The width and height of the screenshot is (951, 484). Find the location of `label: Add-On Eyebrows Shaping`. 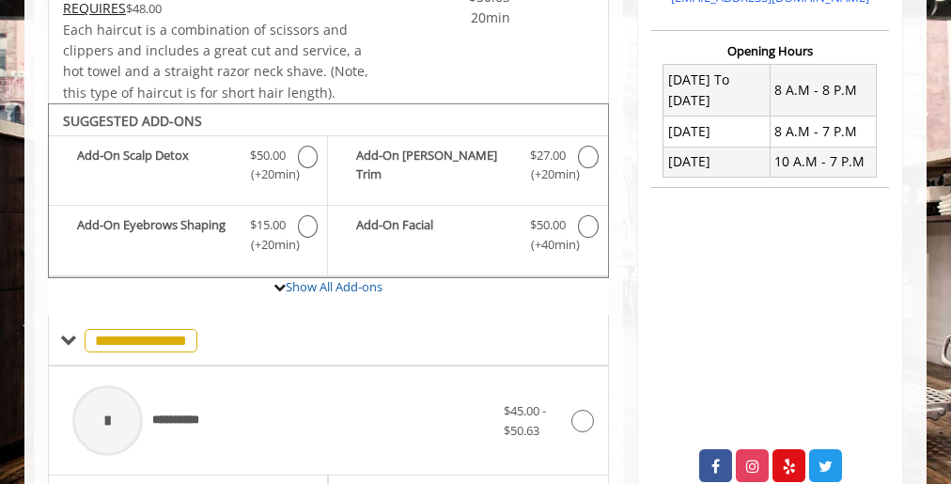

label: Add-On Eyebrows Shaping is located at coordinates (188, 237).